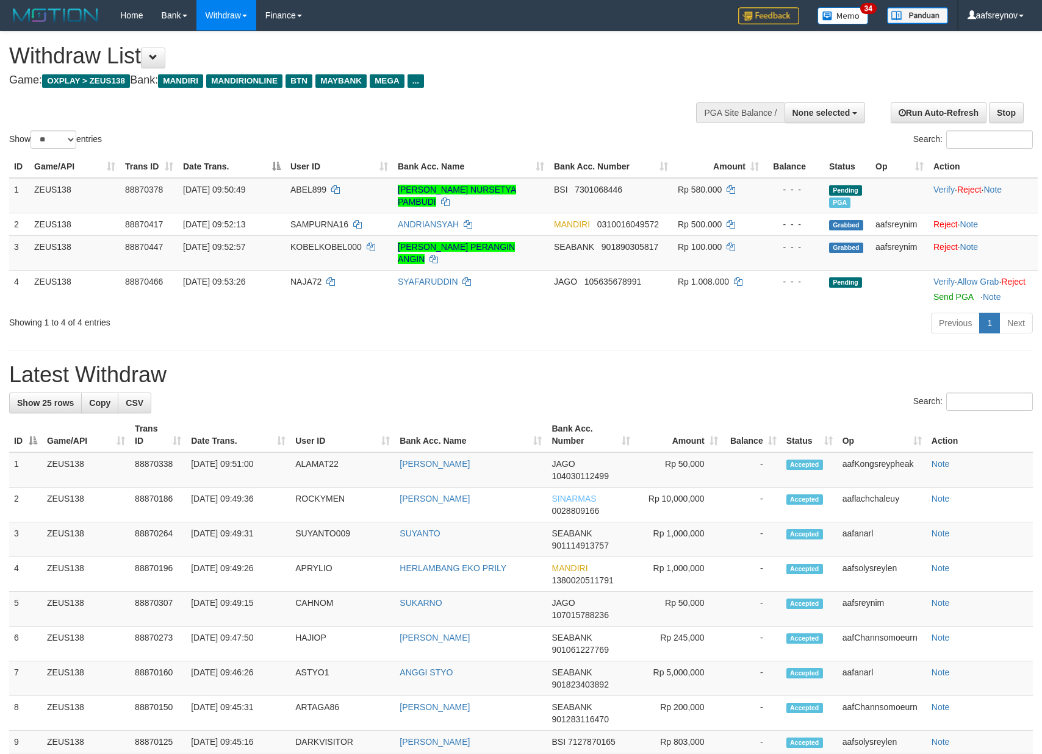 The width and height of the screenshot is (1042, 754). What do you see at coordinates (699, 247) in the screenshot?
I see `span: Rp 100.000` at bounding box center [699, 247].